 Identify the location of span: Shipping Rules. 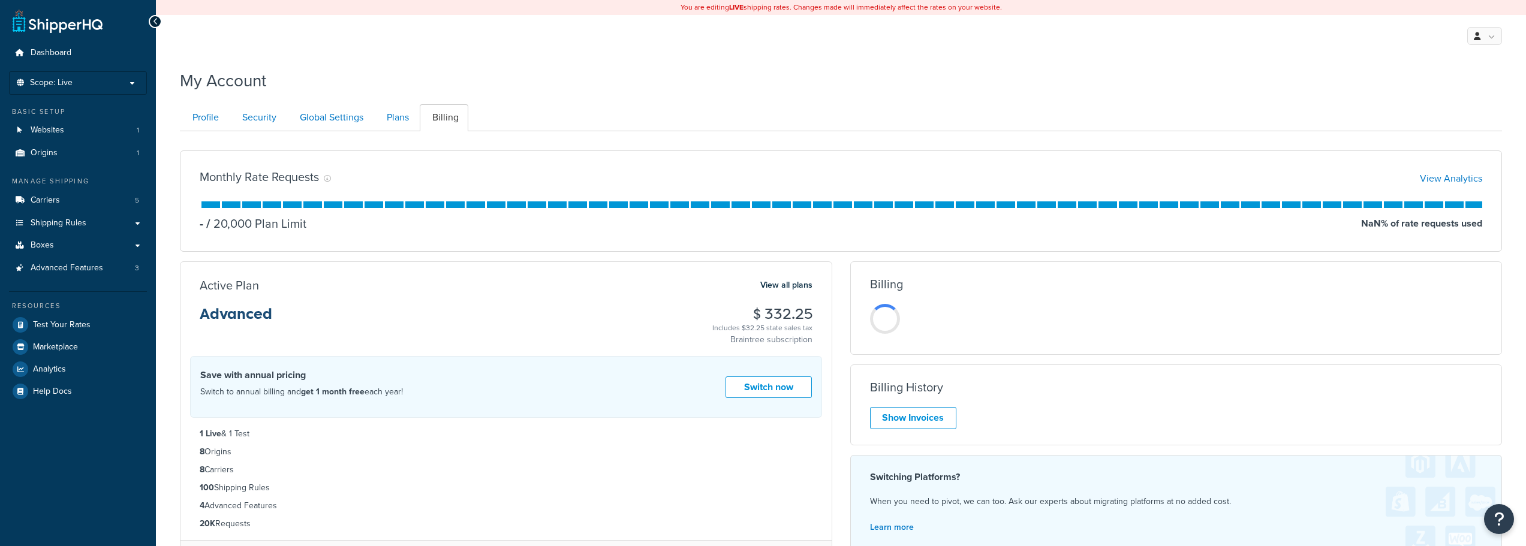
(58, 223).